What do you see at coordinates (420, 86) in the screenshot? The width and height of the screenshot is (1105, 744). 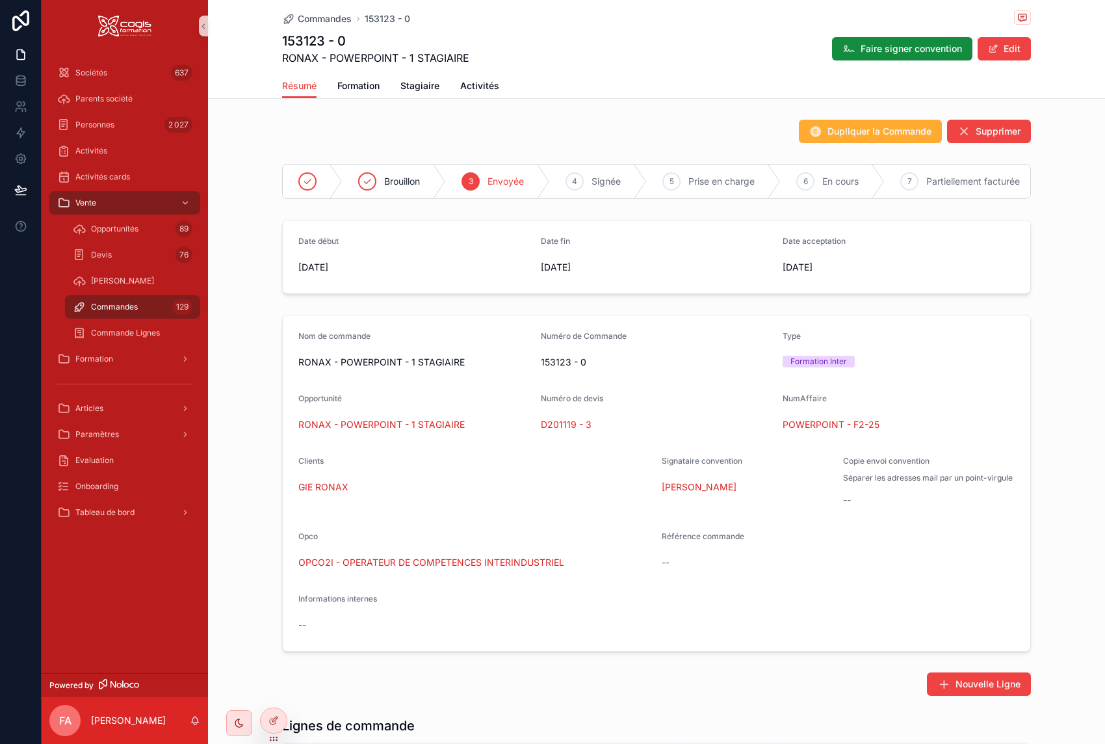 I see `span: Stagiaire` at bounding box center [420, 86].